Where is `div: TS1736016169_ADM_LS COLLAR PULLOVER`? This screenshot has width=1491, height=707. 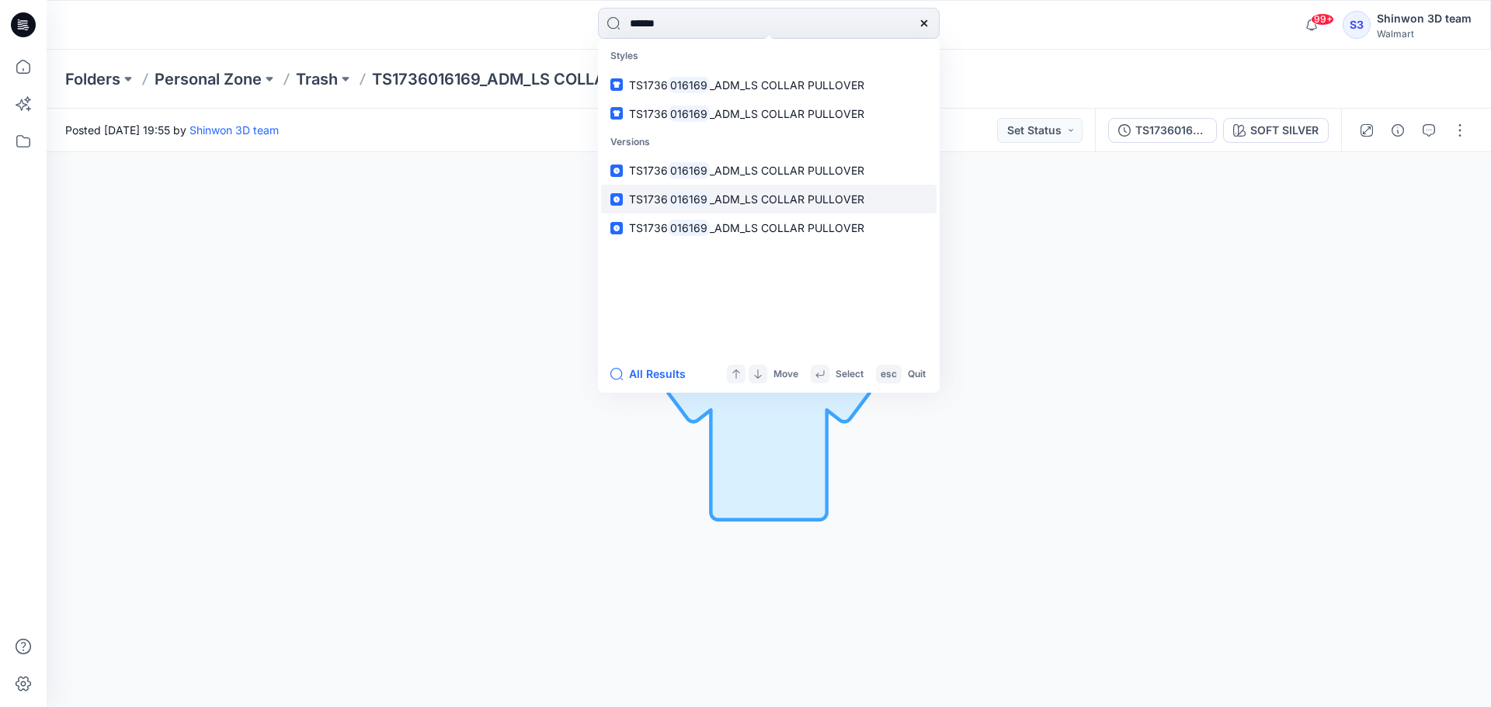
div: TS1736016169_ADM_LS COLLAR PULLOVER is located at coordinates (1171, 130).